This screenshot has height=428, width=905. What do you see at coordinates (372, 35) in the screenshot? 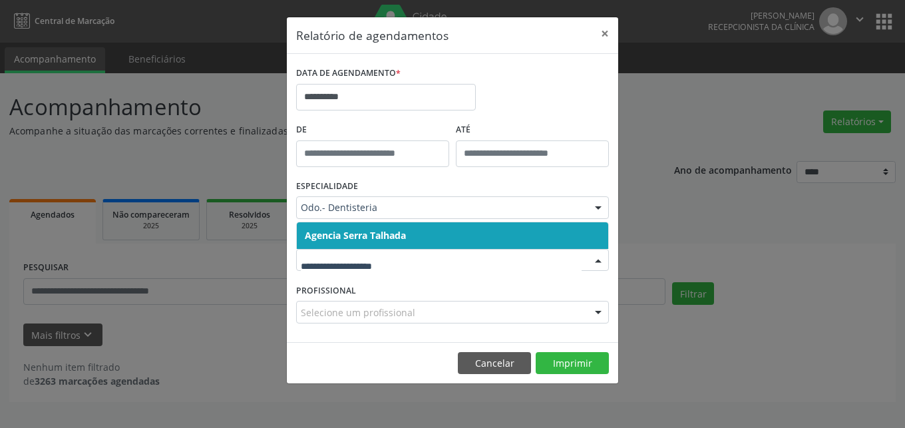
I see `h5: Relatório de agendamentos` at bounding box center [372, 35].